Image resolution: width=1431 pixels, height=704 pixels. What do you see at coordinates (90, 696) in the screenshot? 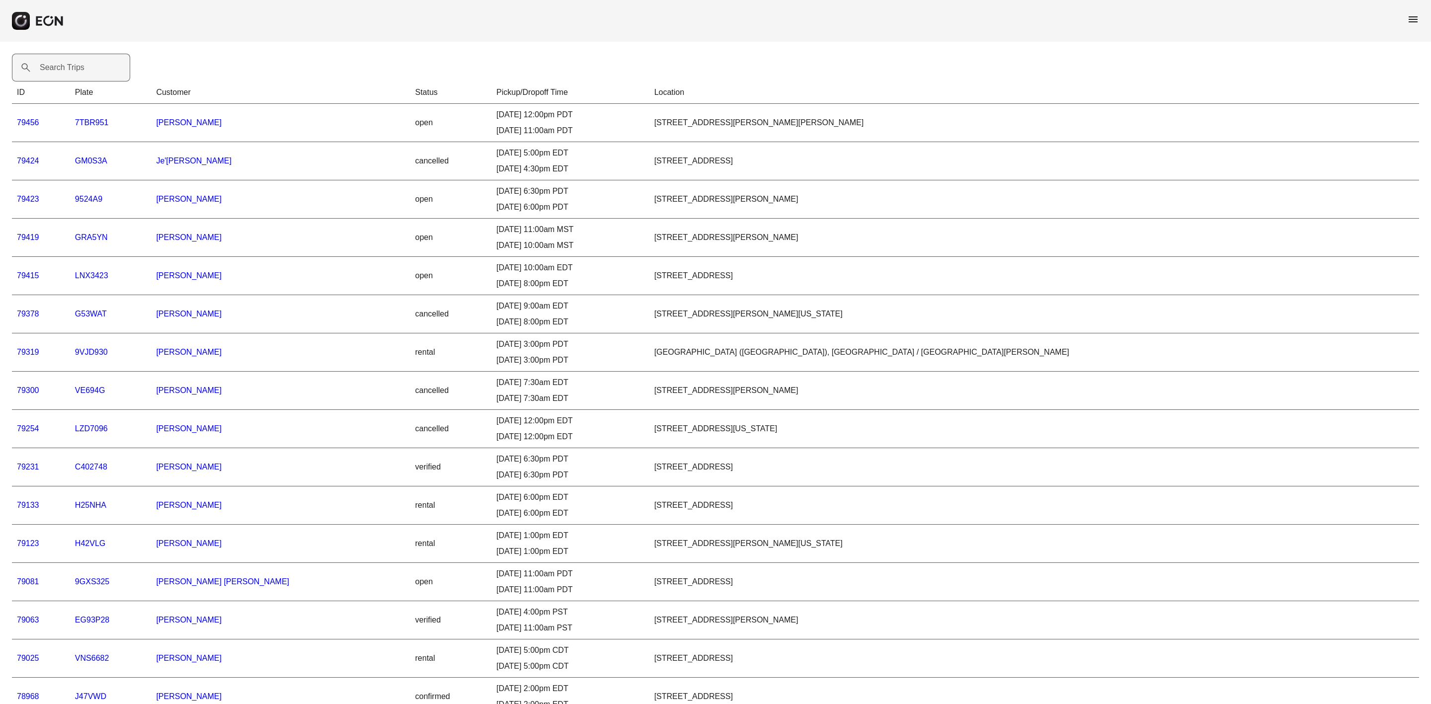
I see `a: J47VWD` at bounding box center [90, 696].